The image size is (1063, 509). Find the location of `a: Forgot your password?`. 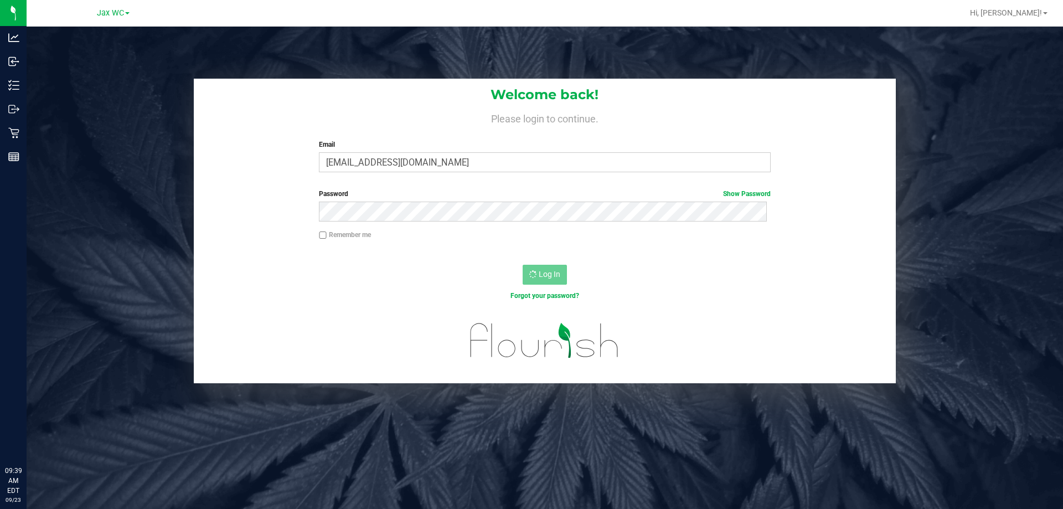

a: Forgot your password? is located at coordinates (545, 296).